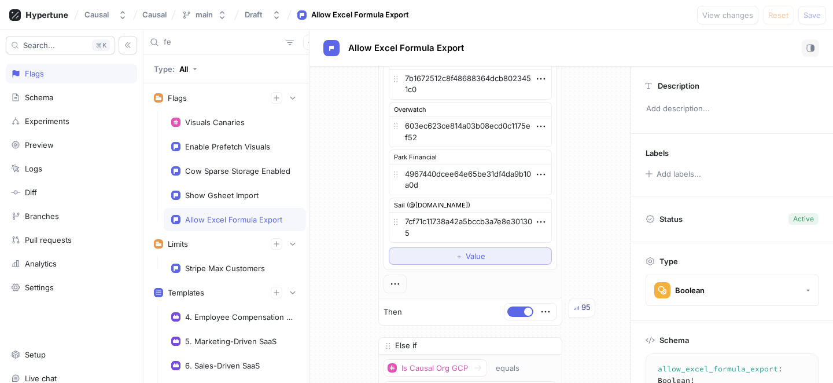 The image size is (833, 383). Describe the element at coordinates (42, 216) in the screenshot. I see `div: Branches` at that location.